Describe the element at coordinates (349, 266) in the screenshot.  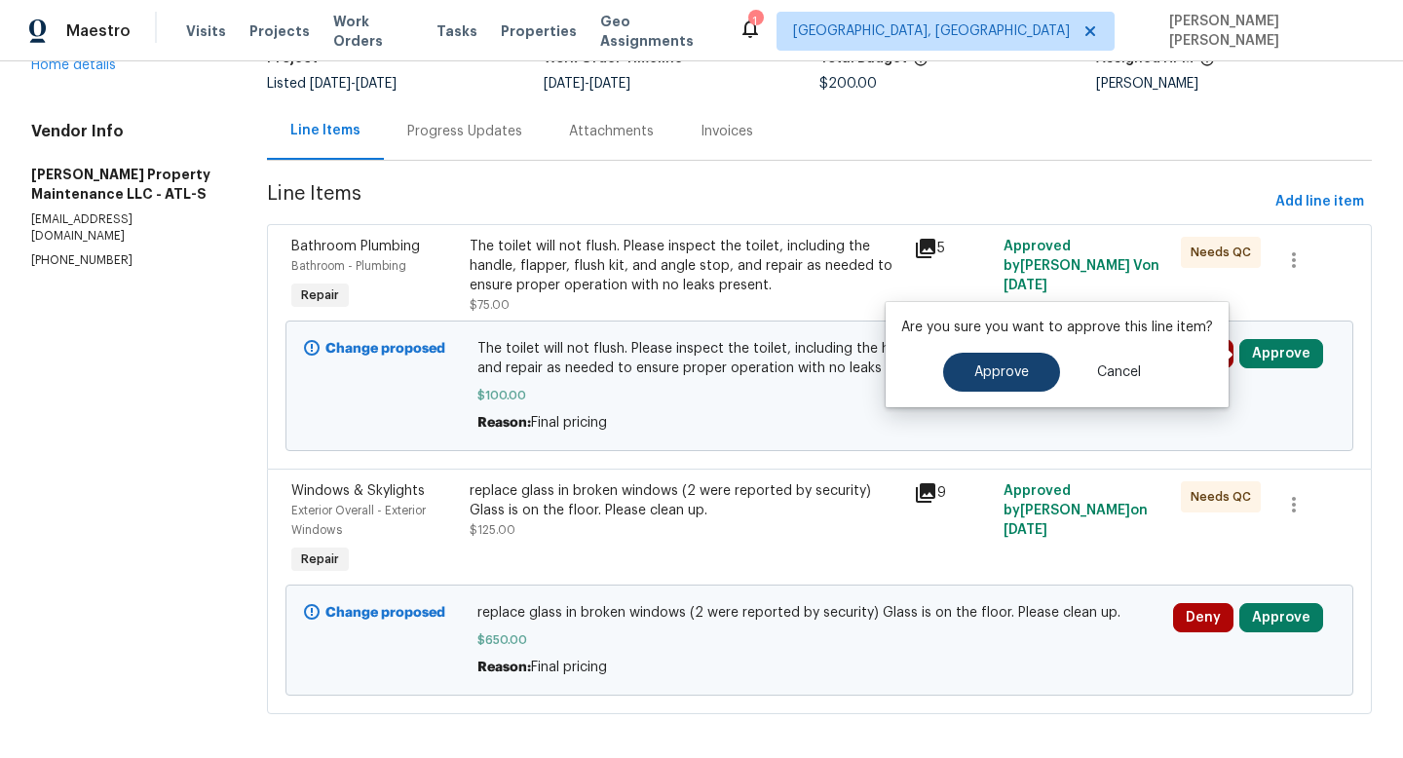
I see `span: Bathroom - Plumbing` at that location.